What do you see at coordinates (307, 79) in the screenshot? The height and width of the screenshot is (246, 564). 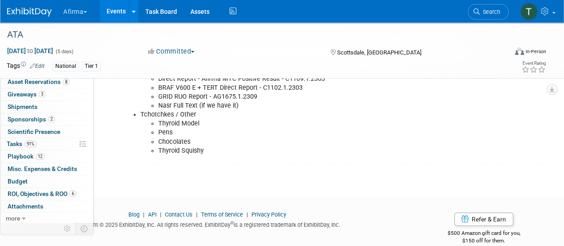 I see `li: Direct Report - Afirma MTC Positive Result - C1109.1.2303` at bounding box center [307, 79].